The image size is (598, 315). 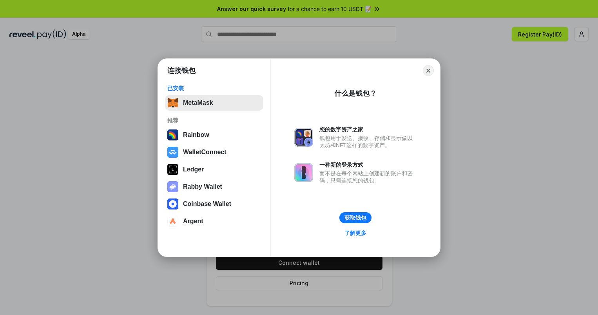 What do you see at coordinates (355, 233) in the screenshot?
I see `a: 了解更多` at bounding box center [355, 233].